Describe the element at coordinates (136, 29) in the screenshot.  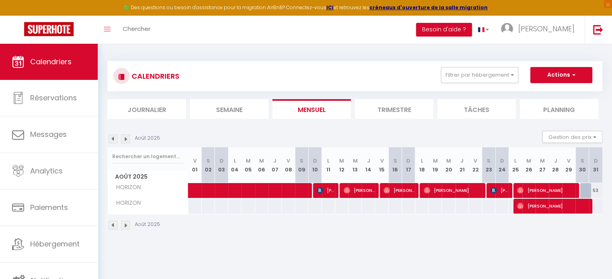
I see `span: Chercher` at that location.